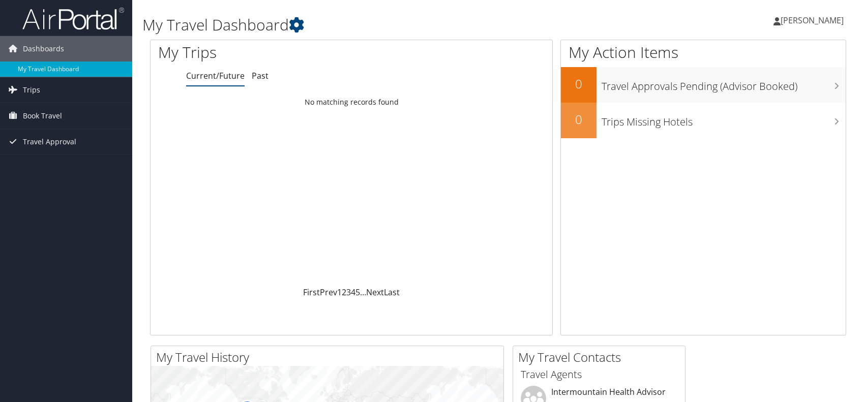  What do you see at coordinates (704, 121) in the screenshot?
I see `a: 0Trips Missing Hotels` at bounding box center [704, 121].